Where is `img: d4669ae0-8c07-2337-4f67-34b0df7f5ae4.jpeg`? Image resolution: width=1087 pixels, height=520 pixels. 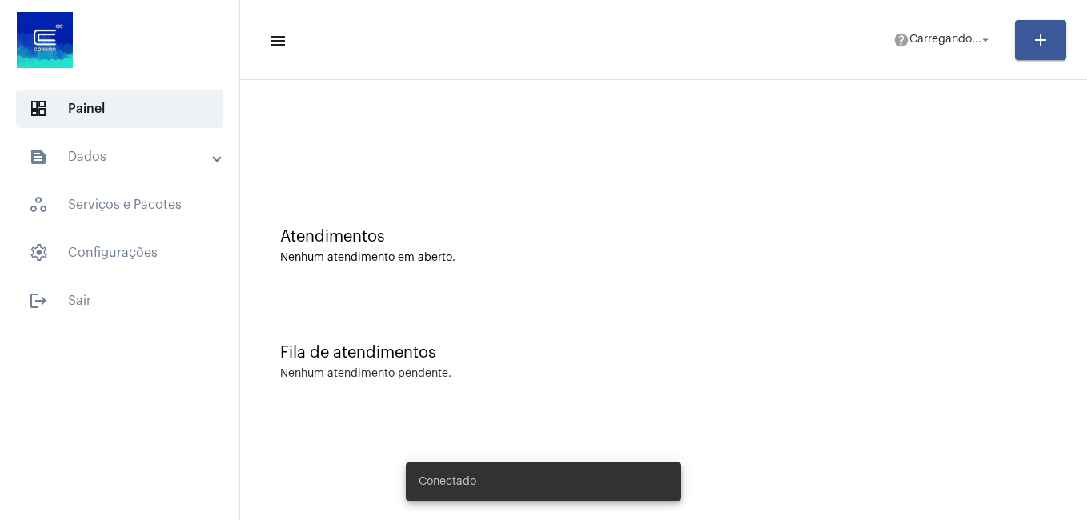 img: d4669ae0-8c07-2337-4f67-34b0df7f5ae4.jpeg is located at coordinates (45, 40).